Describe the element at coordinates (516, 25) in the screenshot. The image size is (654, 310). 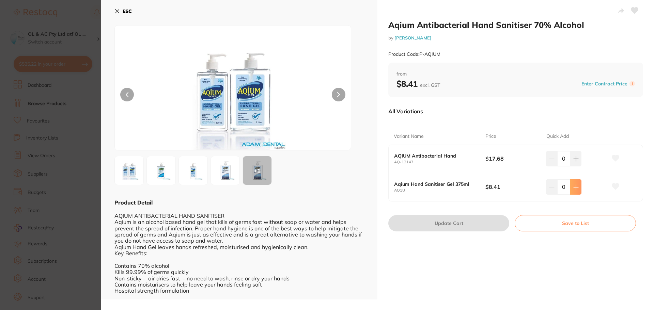
I see `h2: Aqium Antibacterial Hand Sanitiser 70% Alcohol` at that location.